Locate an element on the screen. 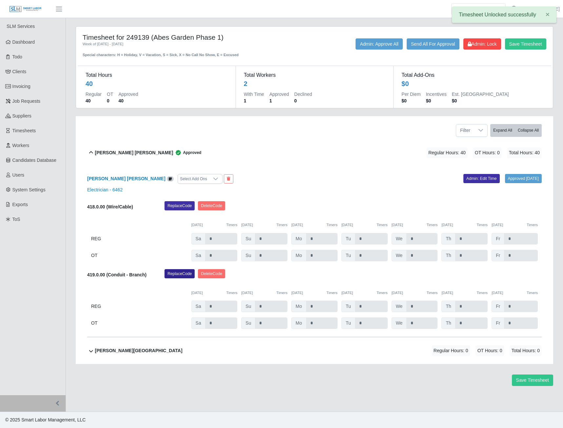 The image size is (563, 428). span: Candidates Database is located at coordinates (34, 160).